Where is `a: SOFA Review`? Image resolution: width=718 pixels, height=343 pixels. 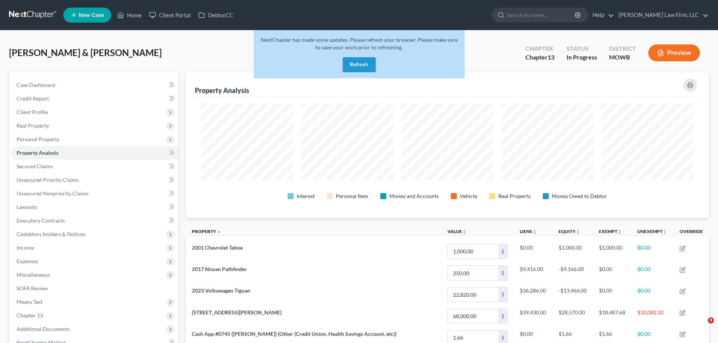
a: SOFA Review is located at coordinates (94, 289).